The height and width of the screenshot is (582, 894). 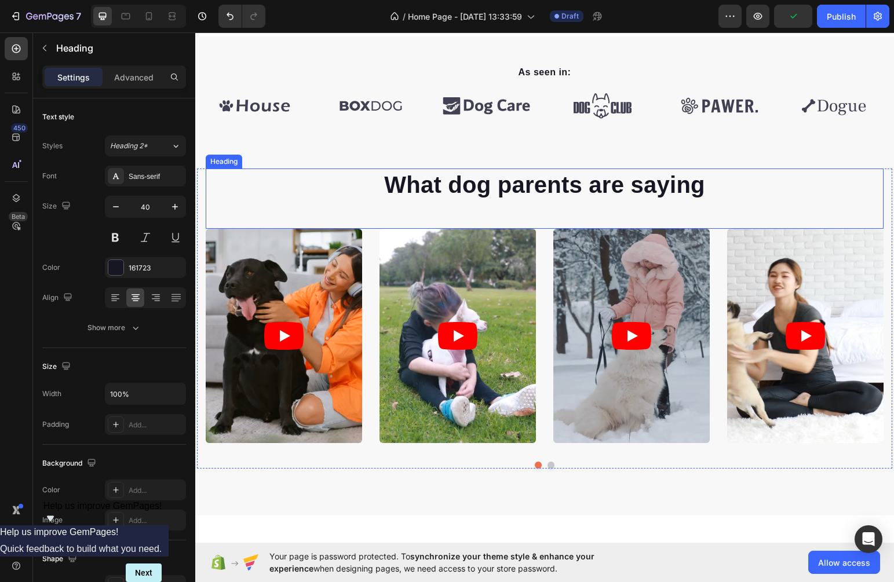 I want to click on button: 7, so click(x=45, y=16).